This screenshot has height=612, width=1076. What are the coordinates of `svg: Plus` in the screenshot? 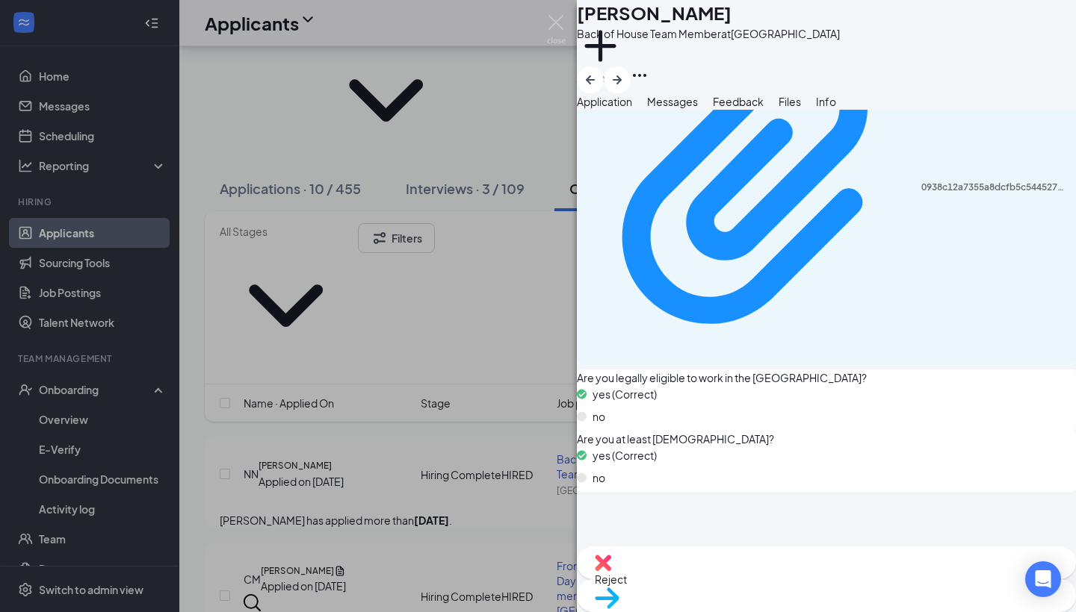 It's located at (600, 46).